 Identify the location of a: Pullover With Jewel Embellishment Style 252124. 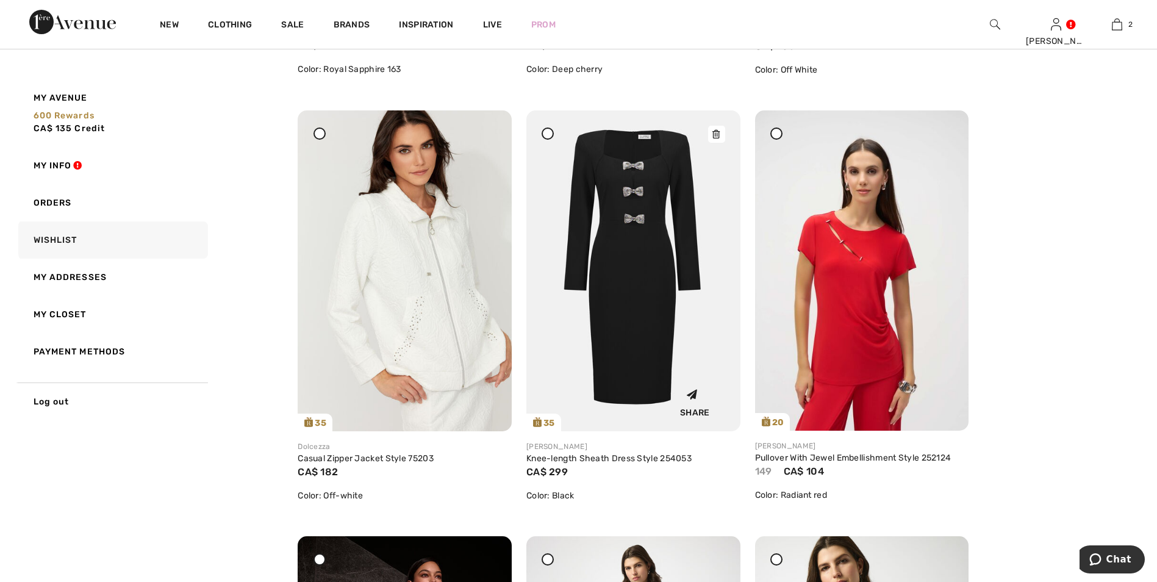
(853, 457).